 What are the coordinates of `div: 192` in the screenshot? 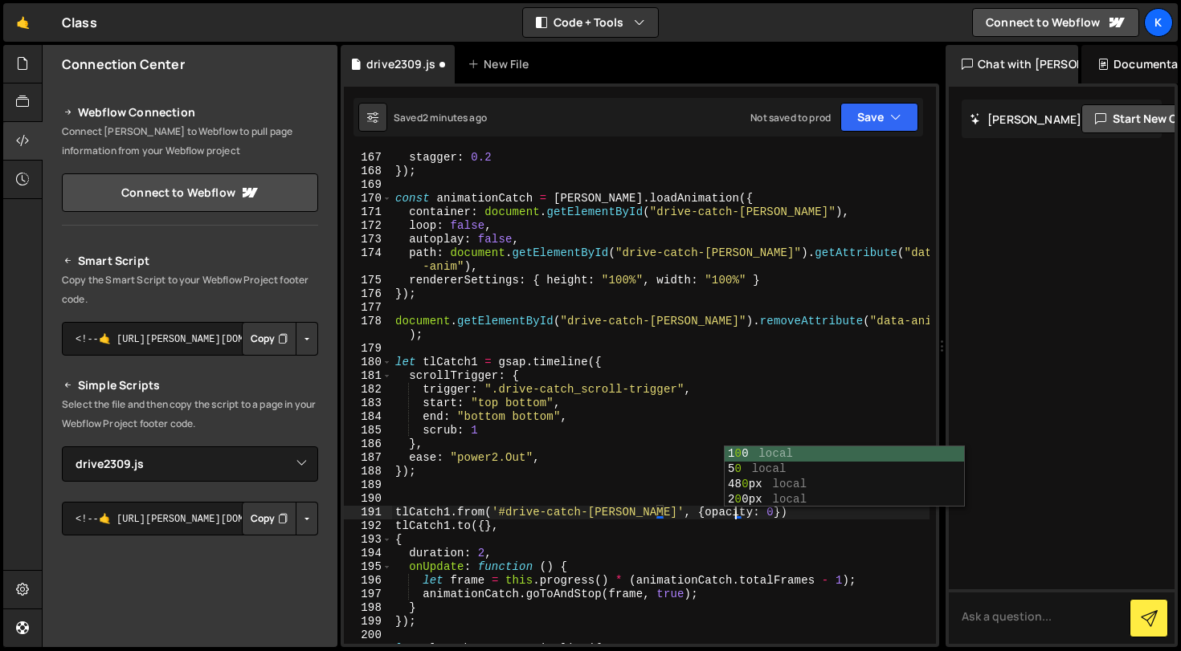 It's located at (368, 526).